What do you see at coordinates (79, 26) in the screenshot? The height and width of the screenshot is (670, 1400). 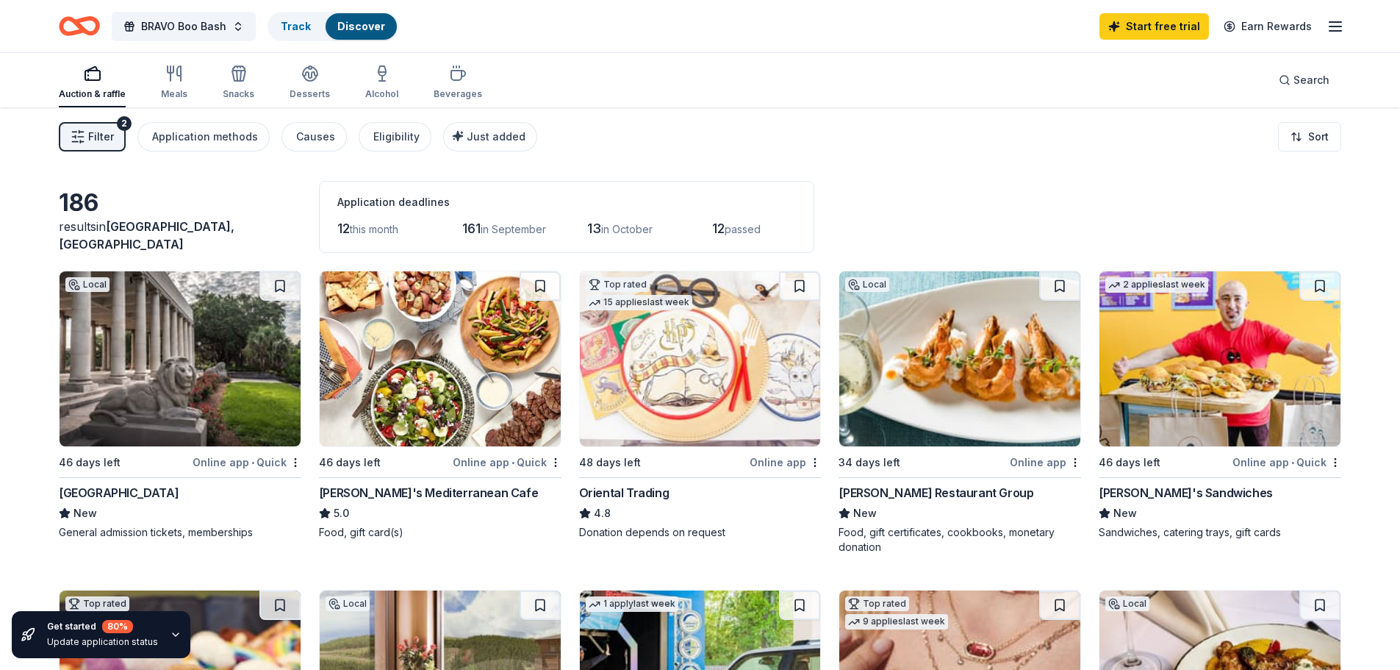 I see `a: Home` at bounding box center [79, 26].